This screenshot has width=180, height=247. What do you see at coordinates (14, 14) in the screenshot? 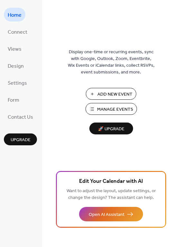
I see `a: Home` at bounding box center [14, 14].